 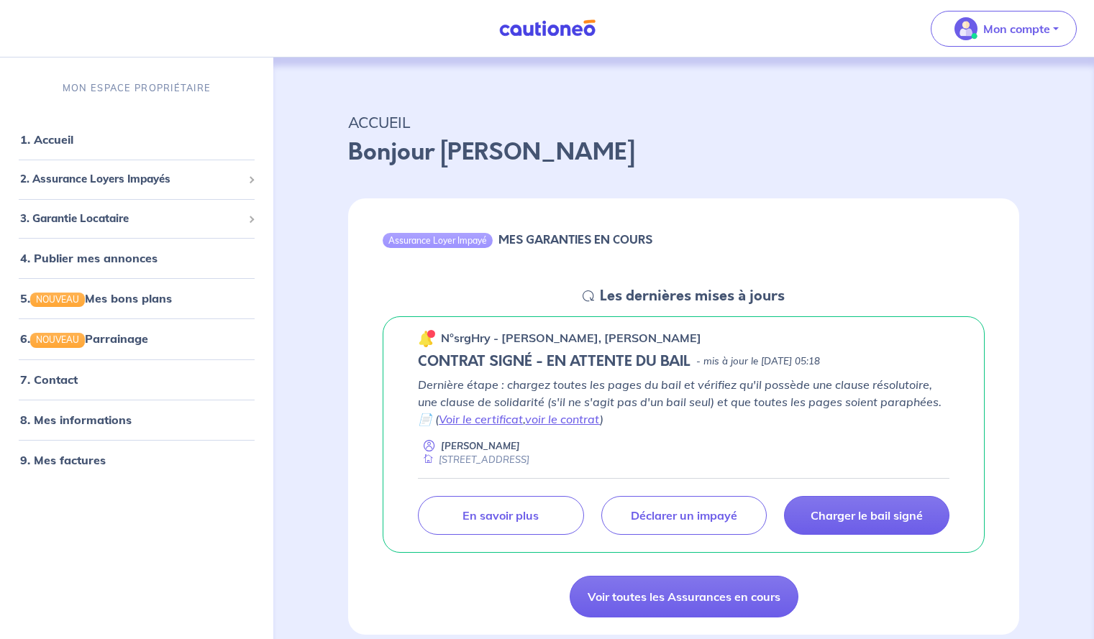 I want to click on div: 1. Accueil, so click(x=137, y=140).